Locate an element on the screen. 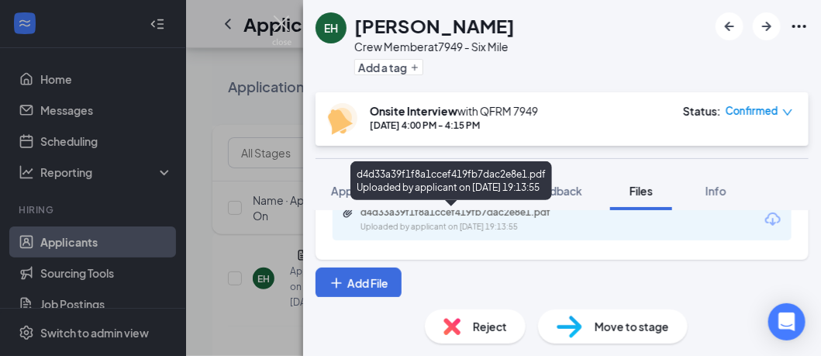  span: Application is located at coordinates (361, 191).